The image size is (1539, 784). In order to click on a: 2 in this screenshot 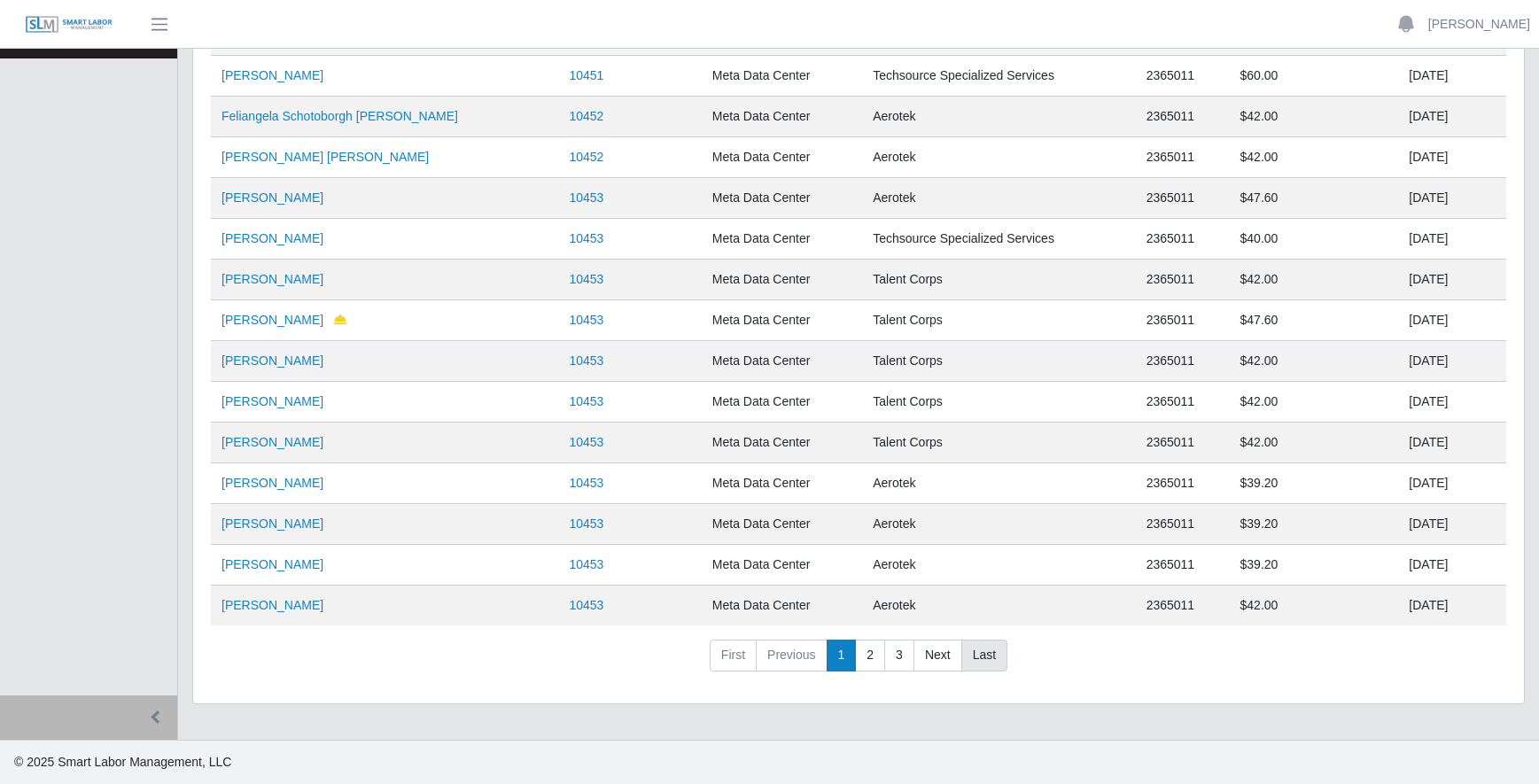, I will do `click(870, 655)`.